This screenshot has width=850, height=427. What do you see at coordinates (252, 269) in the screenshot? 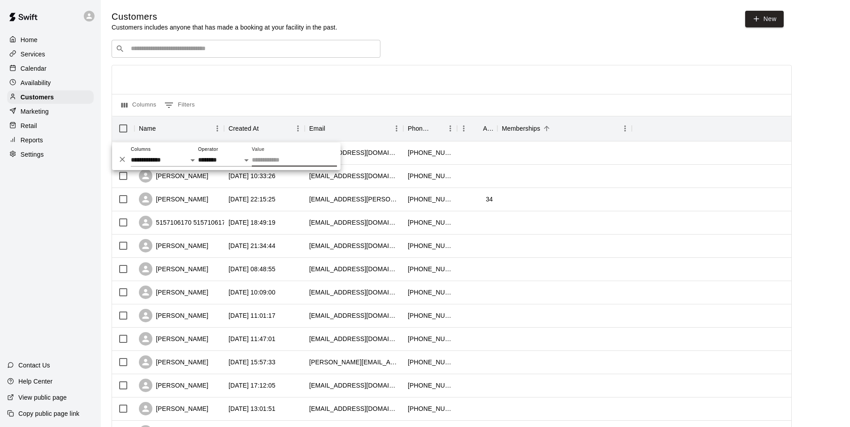
I see `div: 2025-08-11 08:48:55` at bounding box center [252, 269].